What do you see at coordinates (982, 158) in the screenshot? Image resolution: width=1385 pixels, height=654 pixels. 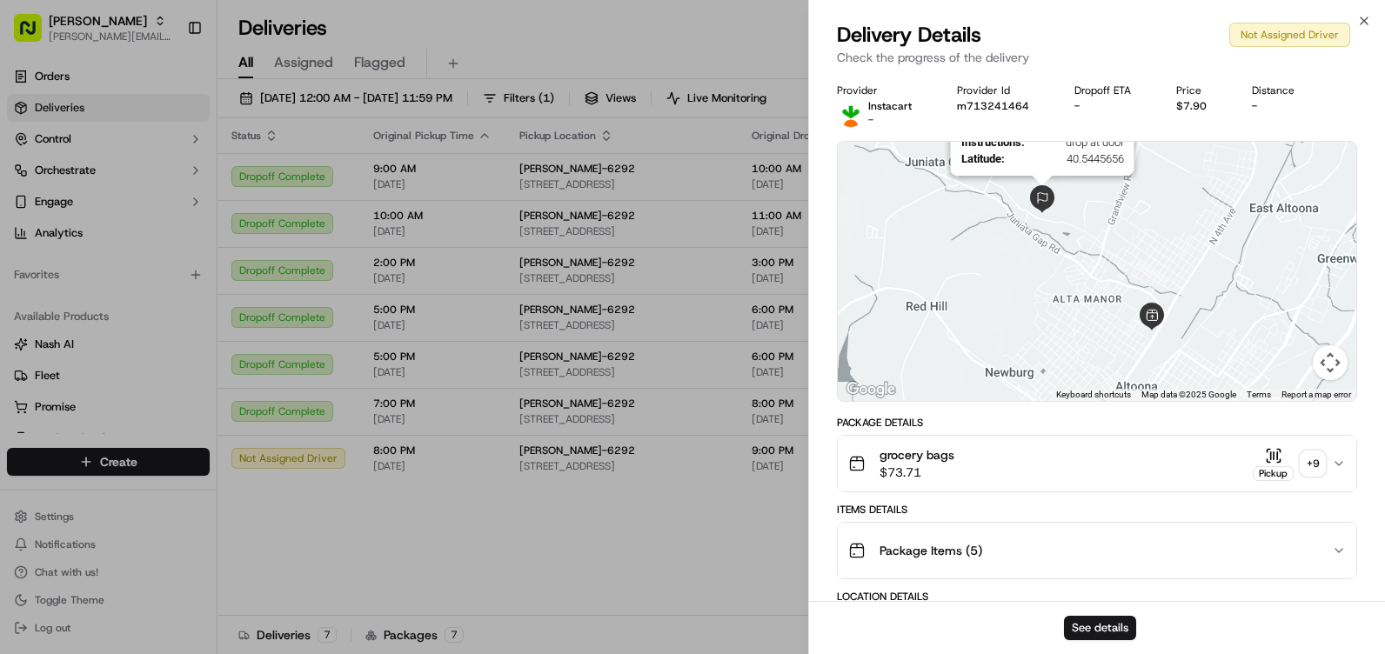 I see `span: Latitude :` at bounding box center [982, 158].